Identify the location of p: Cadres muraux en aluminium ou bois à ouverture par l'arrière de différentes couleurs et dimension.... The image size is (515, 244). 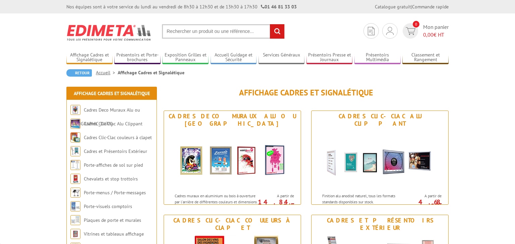
(216, 204).